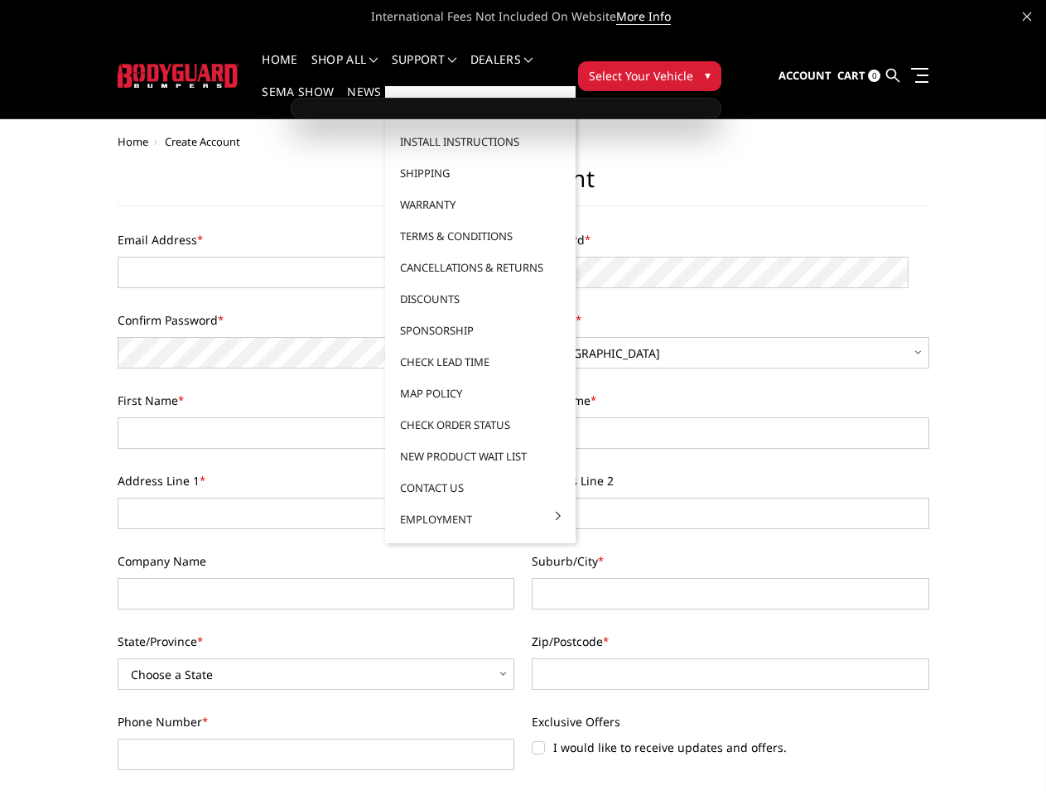 Image resolution: width=1046 pixels, height=795 pixels. What do you see at coordinates (297, 102) in the screenshot?
I see `a: SEMA Show` at bounding box center [297, 102].